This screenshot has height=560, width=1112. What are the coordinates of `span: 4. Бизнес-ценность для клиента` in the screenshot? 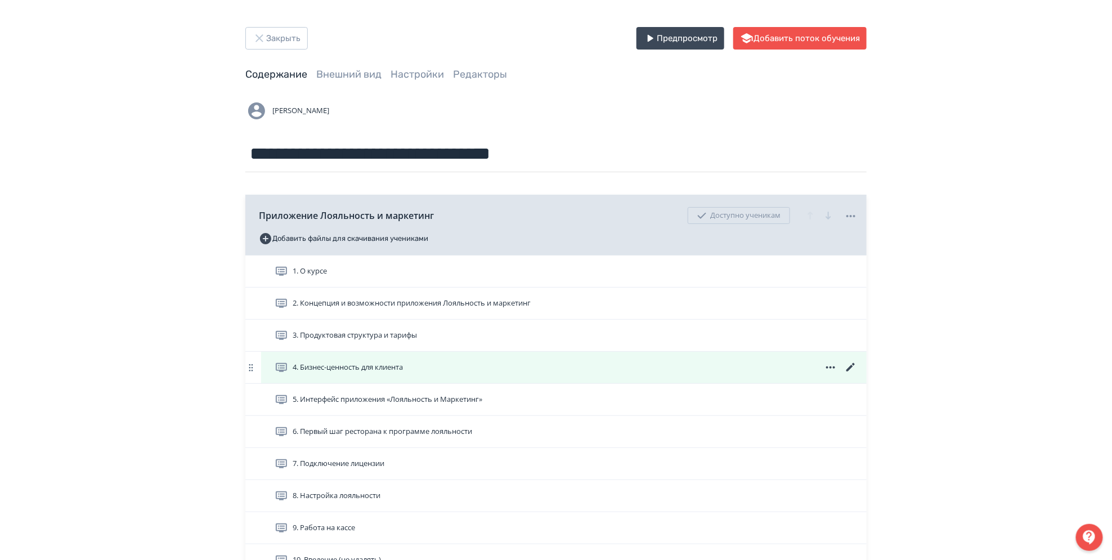 It's located at (348, 367).